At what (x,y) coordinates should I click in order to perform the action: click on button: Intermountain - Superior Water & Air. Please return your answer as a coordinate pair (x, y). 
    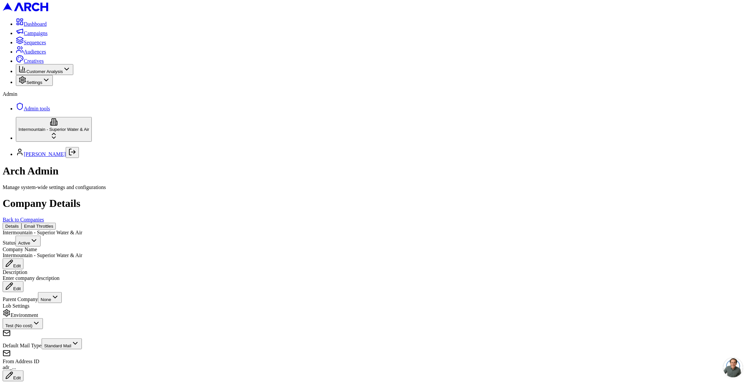
    Looking at the image, I should click on (54, 129).